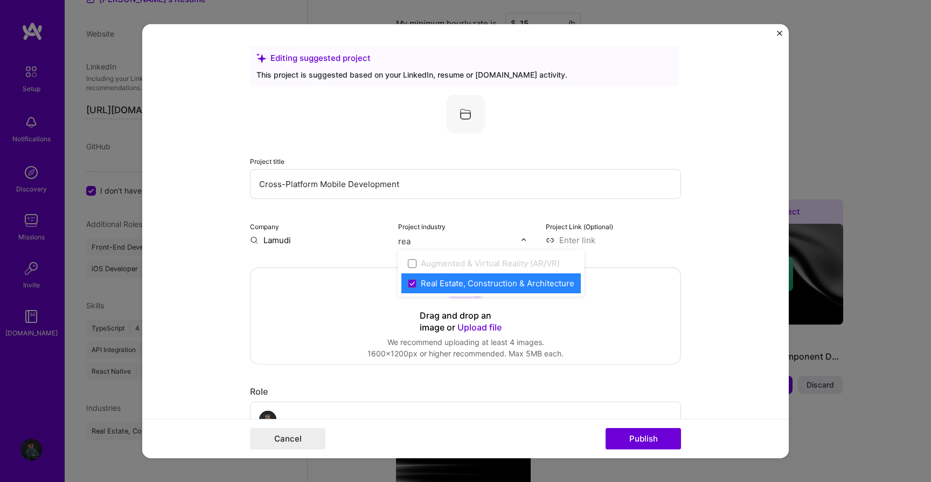 This screenshot has height=482, width=931. What do you see at coordinates (267, 161) in the screenshot?
I see `label: Project title` at bounding box center [267, 161].